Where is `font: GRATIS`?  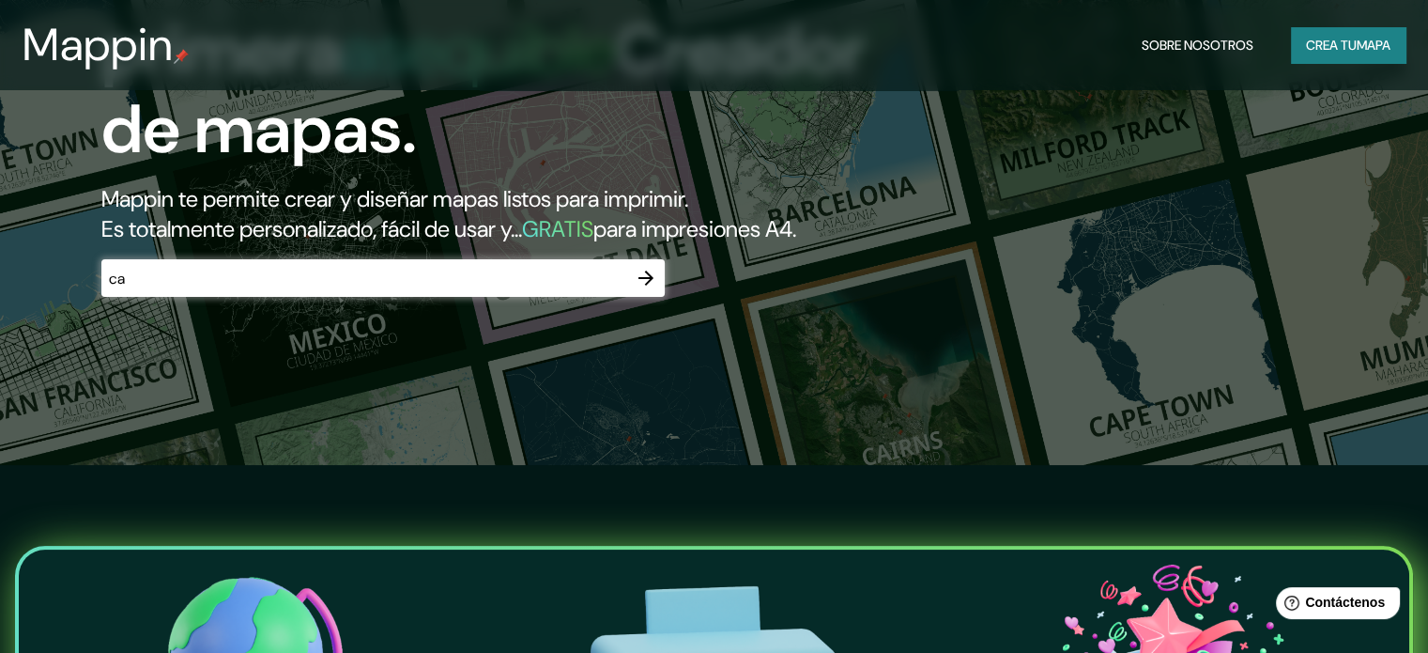 font: GRATIS is located at coordinates (558, 228).